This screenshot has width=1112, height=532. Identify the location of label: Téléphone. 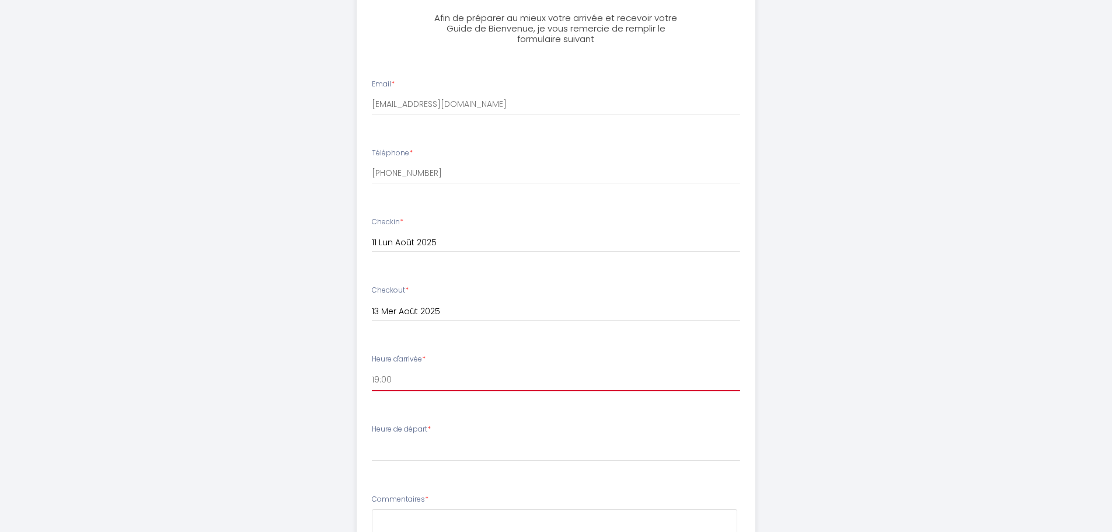
(392, 153).